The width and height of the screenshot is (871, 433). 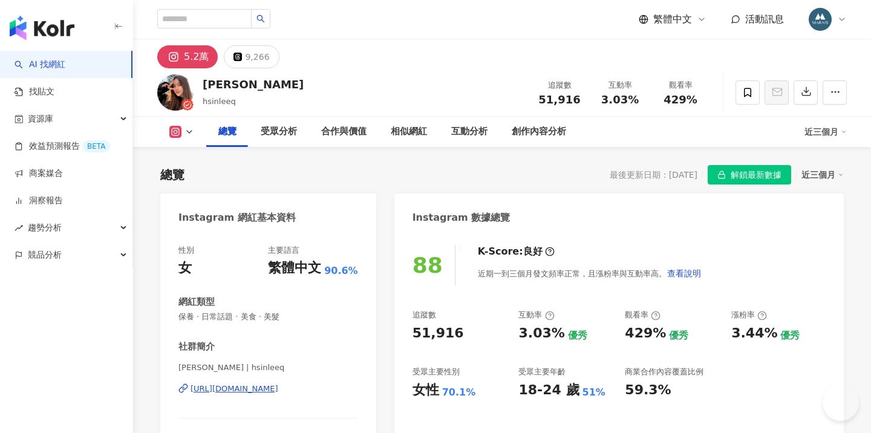 What do you see at coordinates (45, 227) in the screenshot?
I see `span: 趨勢分析` at bounding box center [45, 227].